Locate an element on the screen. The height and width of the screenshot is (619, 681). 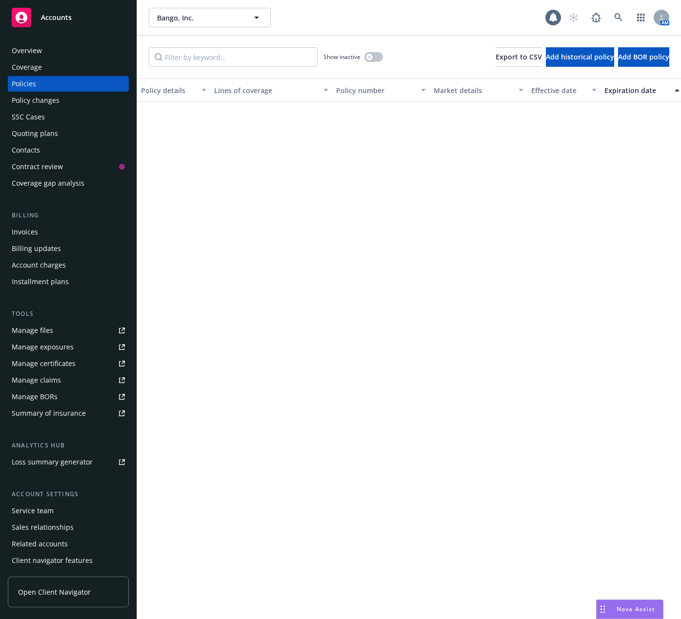
button: Add historical policy is located at coordinates (580, 57).